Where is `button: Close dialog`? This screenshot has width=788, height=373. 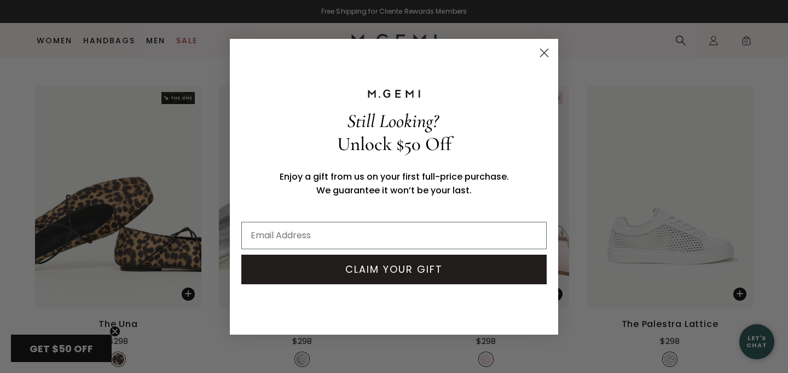 button: Close dialog is located at coordinates (544, 53).